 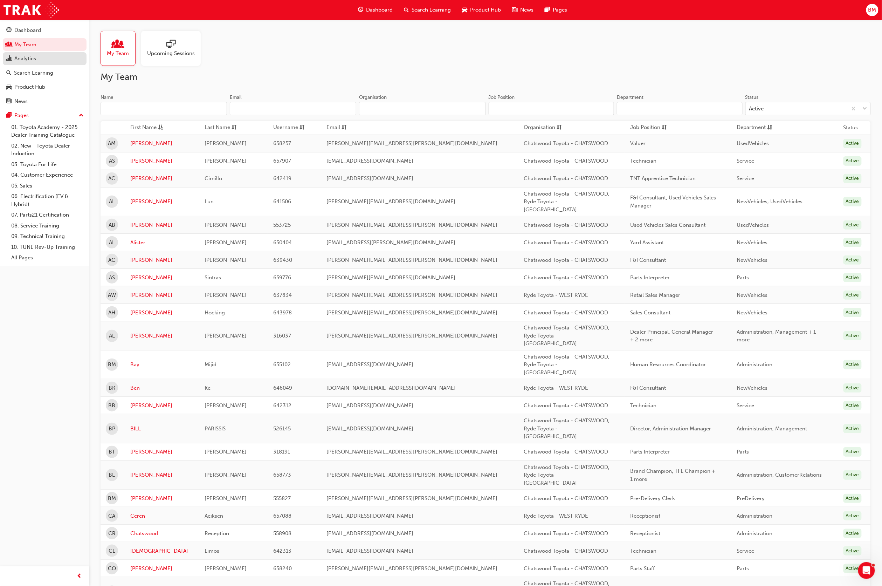 What do you see at coordinates (282, 551) in the screenshot?
I see `span: 642313` at bounding box center [282, 551].